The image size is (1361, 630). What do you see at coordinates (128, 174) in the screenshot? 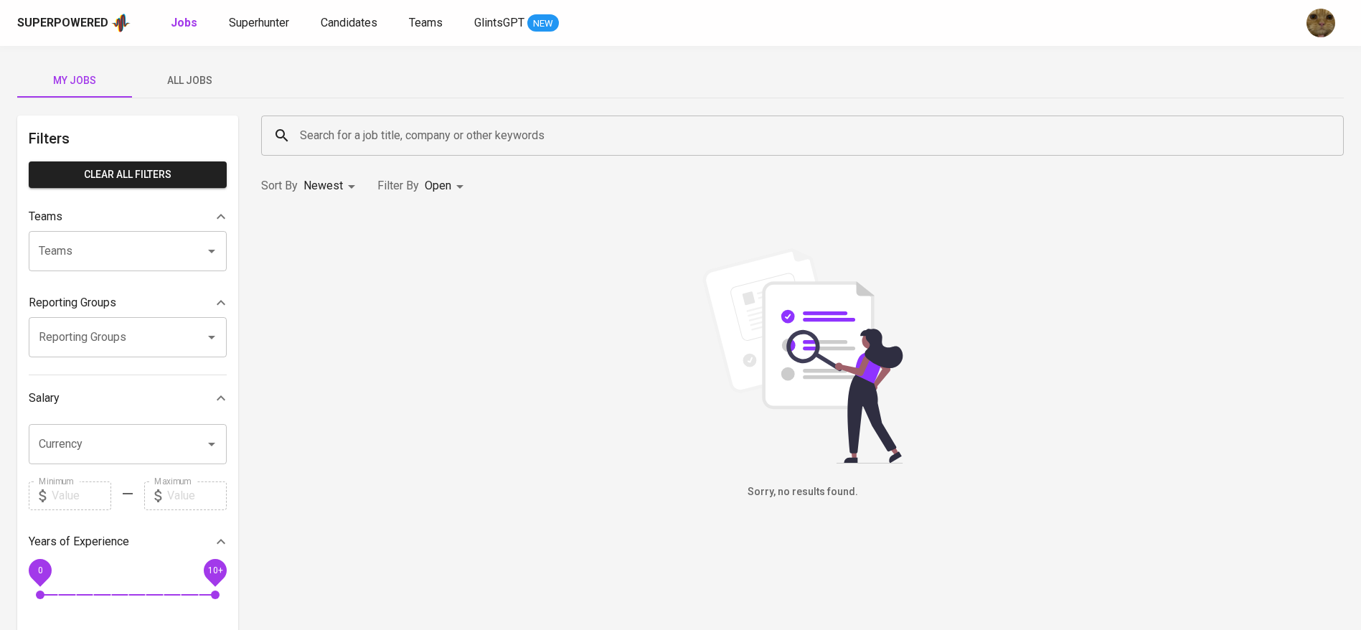
I see `button: Clear All filters` at bounding box center [128, 174].